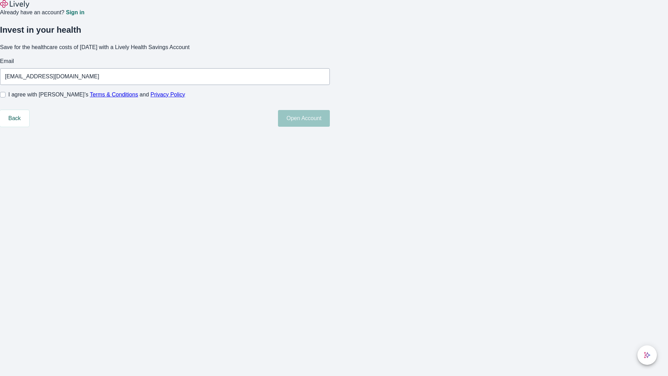  What do you see at coordinates (75, 13) in the screenshot?
I see `a: Sign in` at bounding box center [75, 13].